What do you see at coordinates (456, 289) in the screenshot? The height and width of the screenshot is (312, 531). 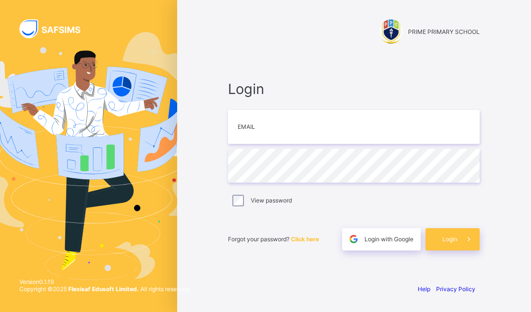 I see `a: Privacy Policy` at bounding box center [456, 289].